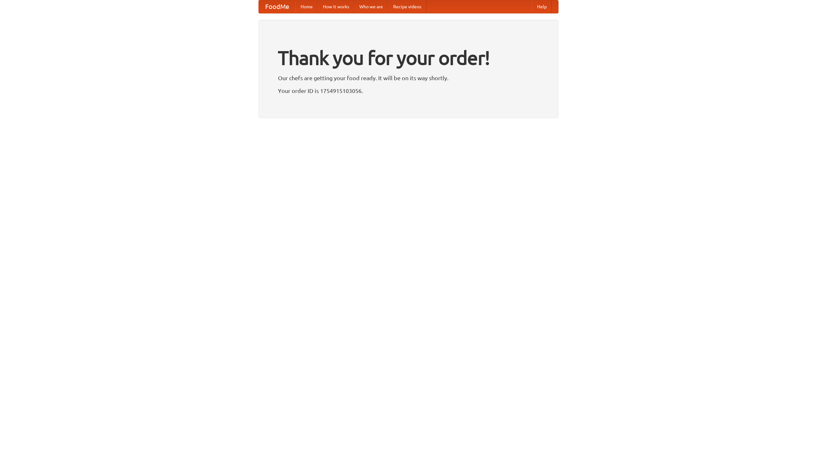 The width and height of the screenshot is (817, 452). I want to click on a: Recipe videos, so click(407, 7).